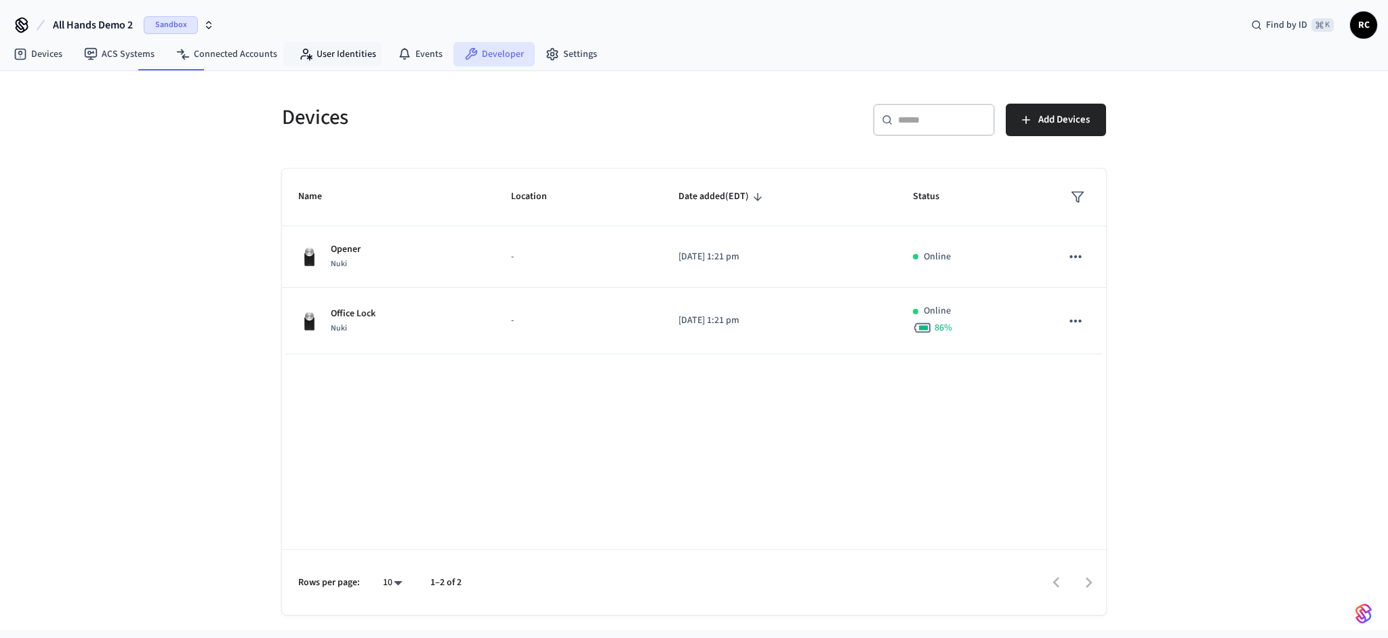 The width and height of the screenshot is (1388, 638). I want to click on h5: Devices, so click(484, 117).